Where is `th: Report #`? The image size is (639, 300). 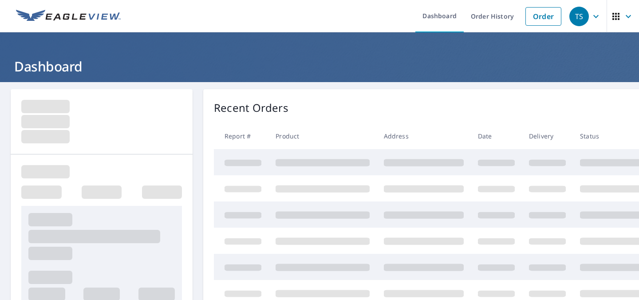 th: Report # is located at coordinates (241, 136).